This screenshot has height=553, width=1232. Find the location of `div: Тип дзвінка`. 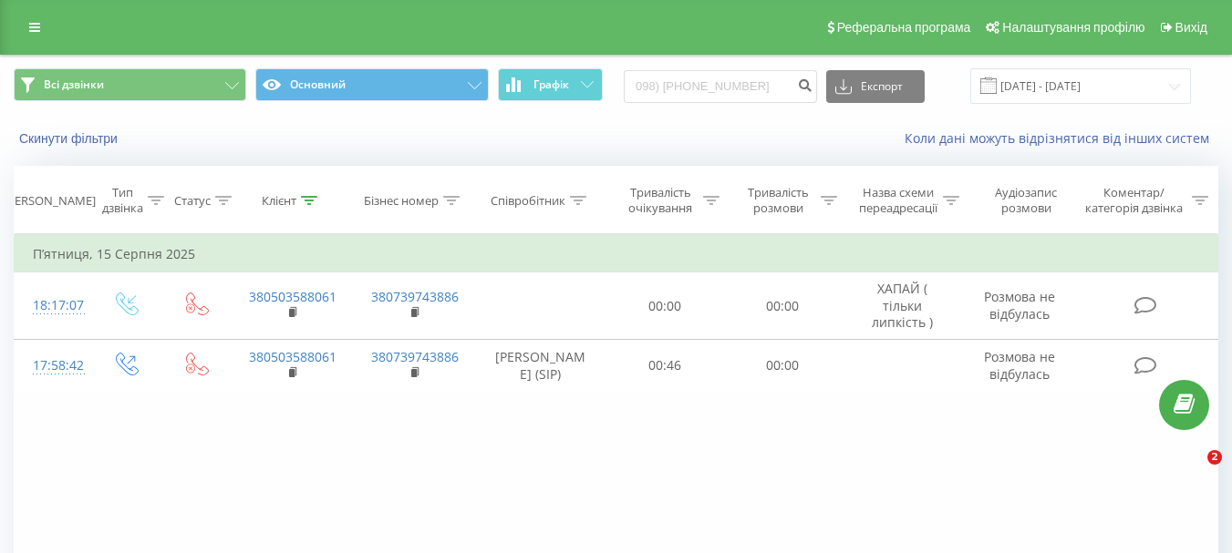

div: Тип дзвінка is located at coordinates (122, 201).